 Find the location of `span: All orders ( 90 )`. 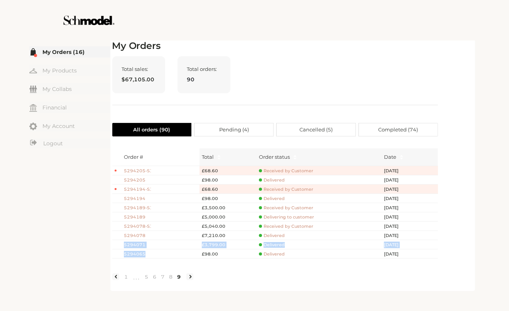

span: All orders ( 90 ) is located at coordinates (152, 130).